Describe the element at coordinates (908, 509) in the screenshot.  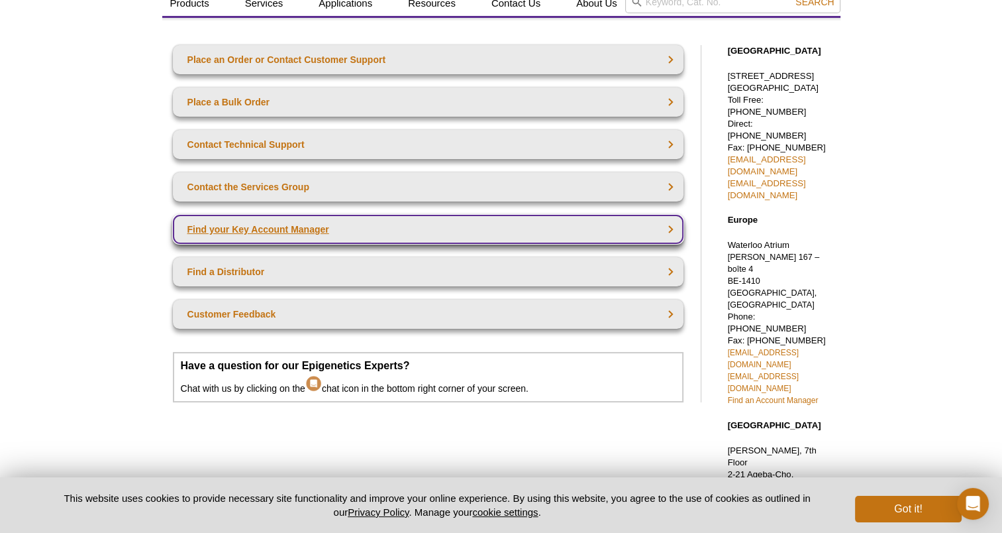
I see `button: Got it!` at that location.